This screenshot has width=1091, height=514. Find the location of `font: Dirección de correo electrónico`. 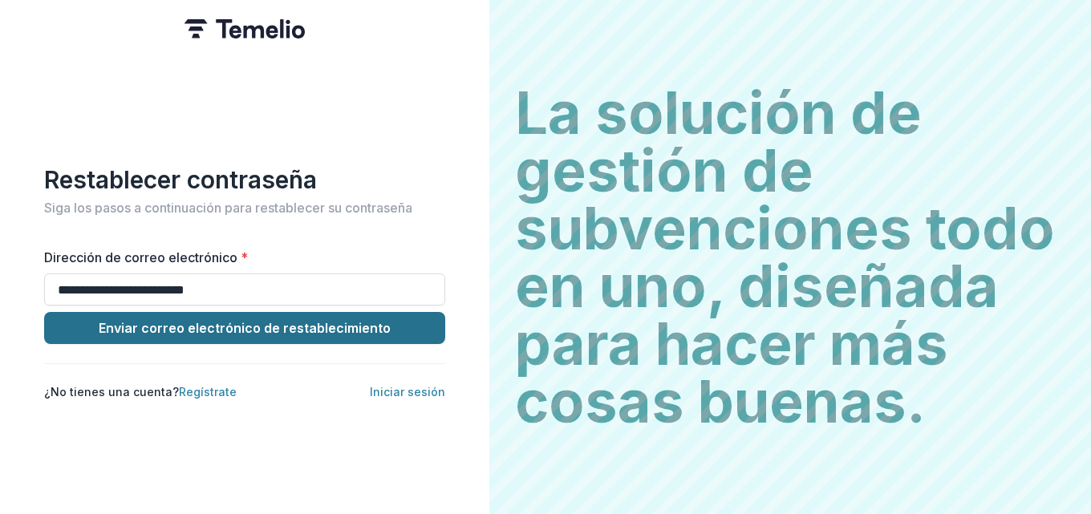

font: Dirección de correo electrónico is located at coordinates (140, 258).